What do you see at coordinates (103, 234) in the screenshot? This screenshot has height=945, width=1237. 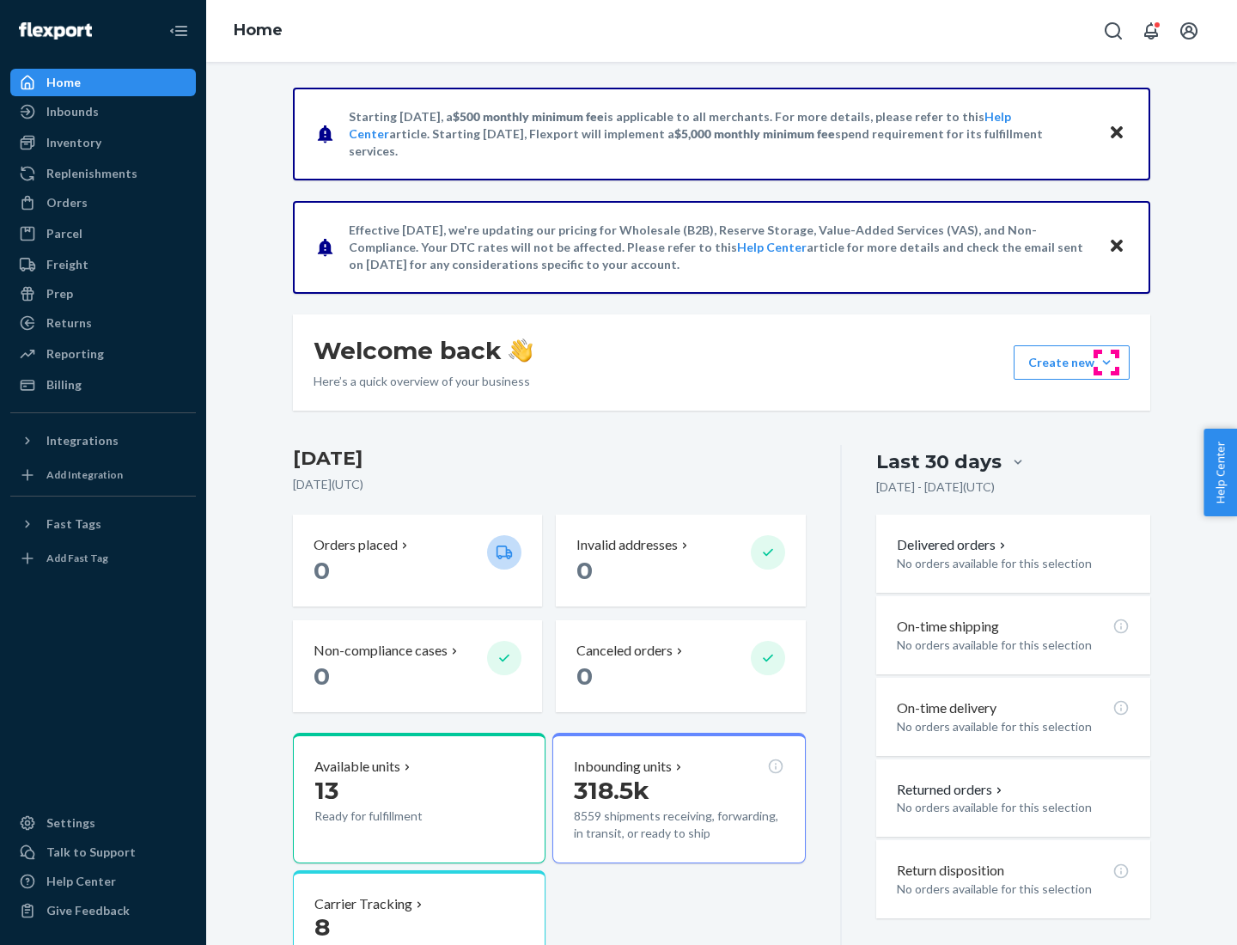 I see `a: Parcel` at bounding box center [103, 234].